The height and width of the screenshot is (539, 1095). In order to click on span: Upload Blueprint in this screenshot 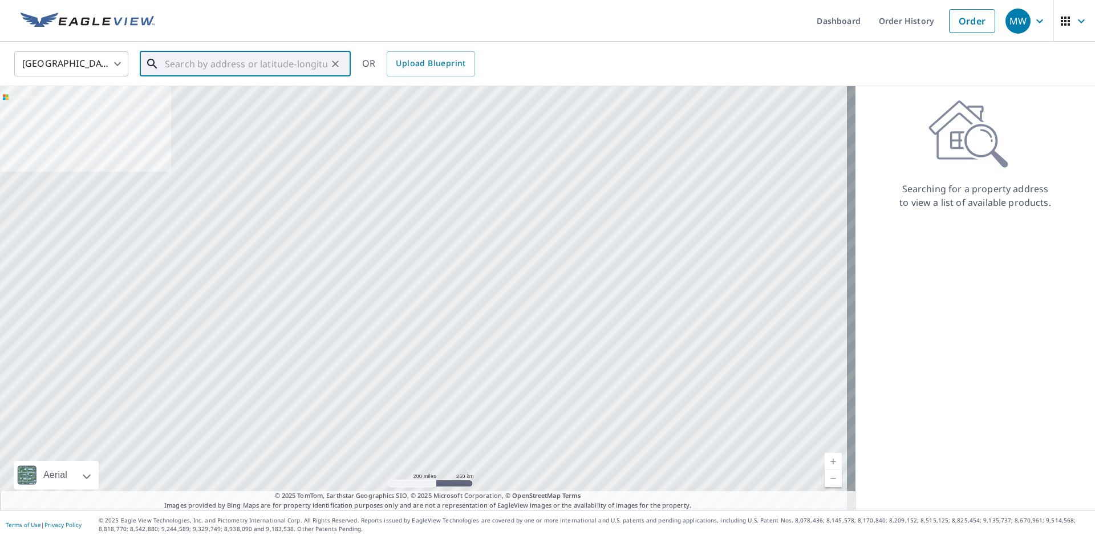, I will do `click(431, 63)`.